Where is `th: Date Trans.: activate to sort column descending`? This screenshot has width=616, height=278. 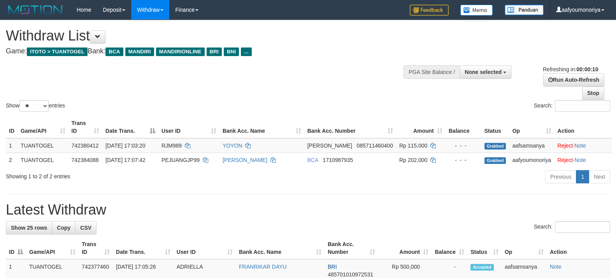
th: Date Trans.: activate to sort column descending is located at coordinates (130, 127).